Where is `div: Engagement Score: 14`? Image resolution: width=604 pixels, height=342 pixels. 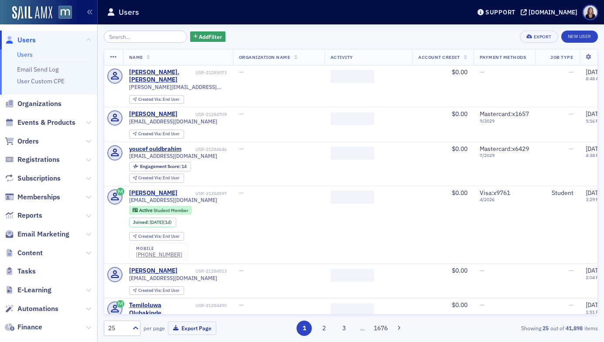 div: Engagement Score: 14 is located at coordinates (160, 167).